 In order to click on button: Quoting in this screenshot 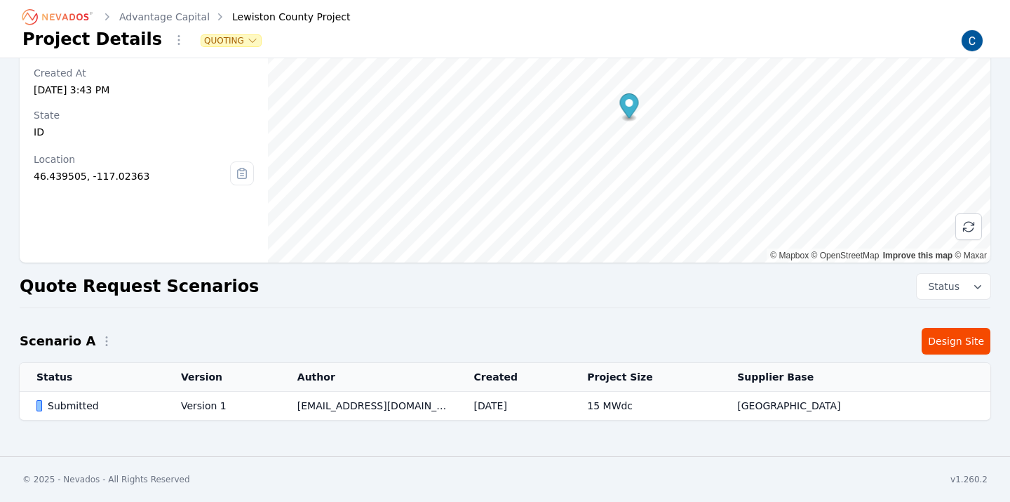, I will do `click(231, 41)`.